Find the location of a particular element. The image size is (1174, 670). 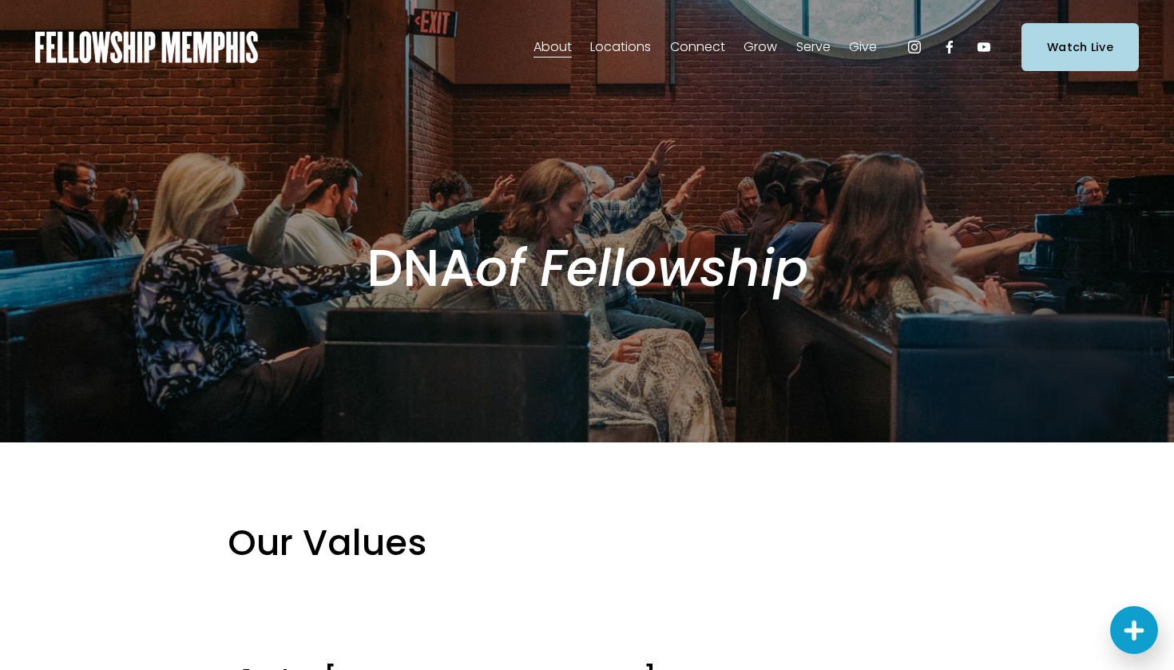

a: Instagram is located at coordinates (914, 47).